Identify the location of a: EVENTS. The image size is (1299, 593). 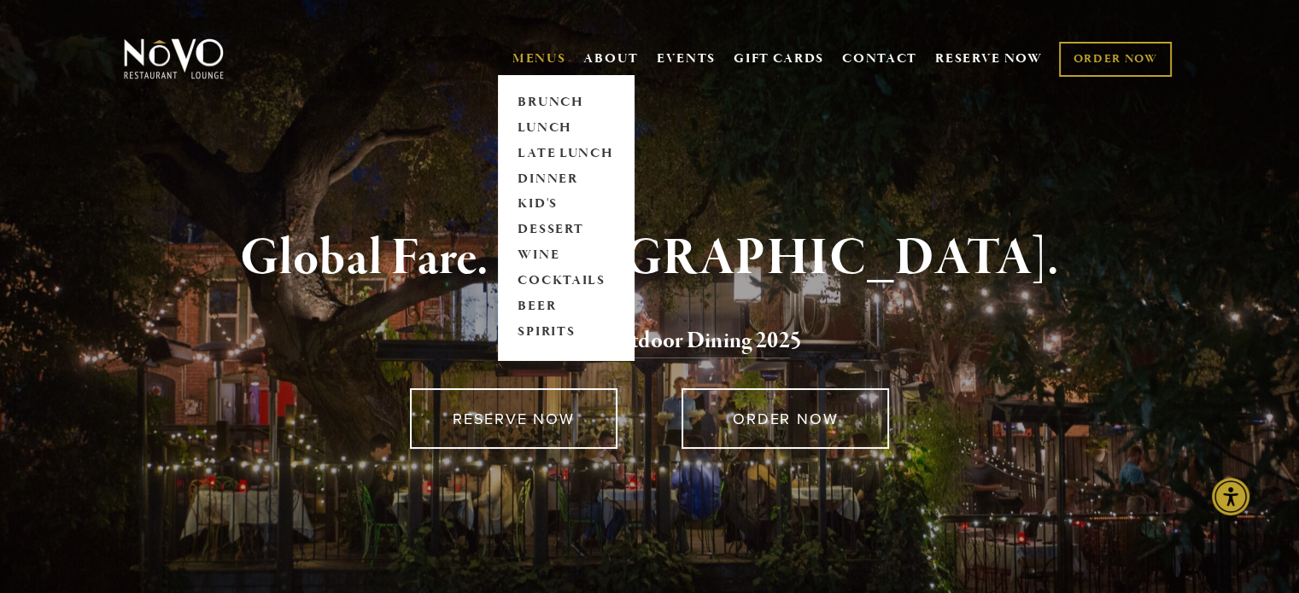
(686, 59).